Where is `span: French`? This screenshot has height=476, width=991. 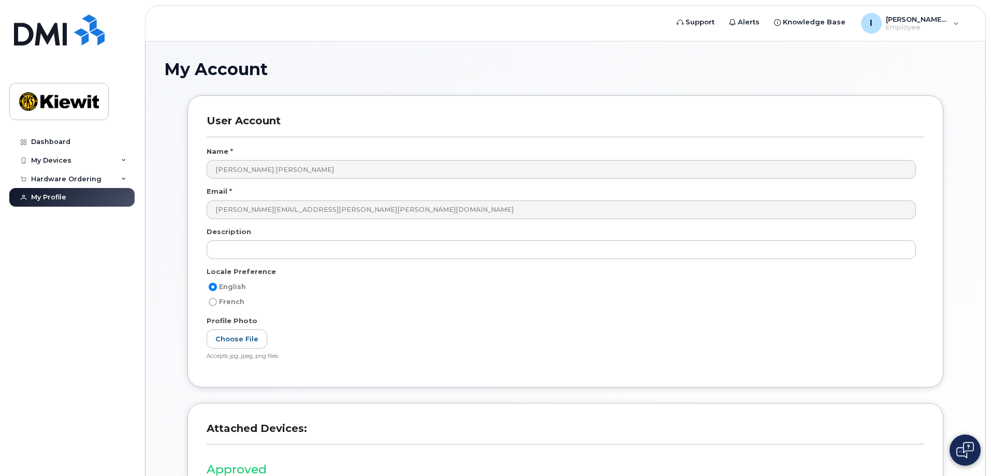 span: French is located at coordinates (232, 301).